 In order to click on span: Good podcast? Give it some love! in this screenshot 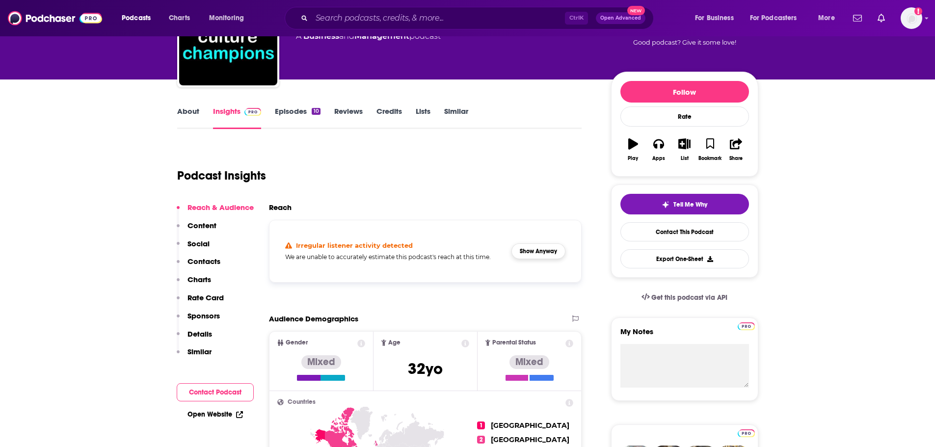, I will do `click(685, 42)`.